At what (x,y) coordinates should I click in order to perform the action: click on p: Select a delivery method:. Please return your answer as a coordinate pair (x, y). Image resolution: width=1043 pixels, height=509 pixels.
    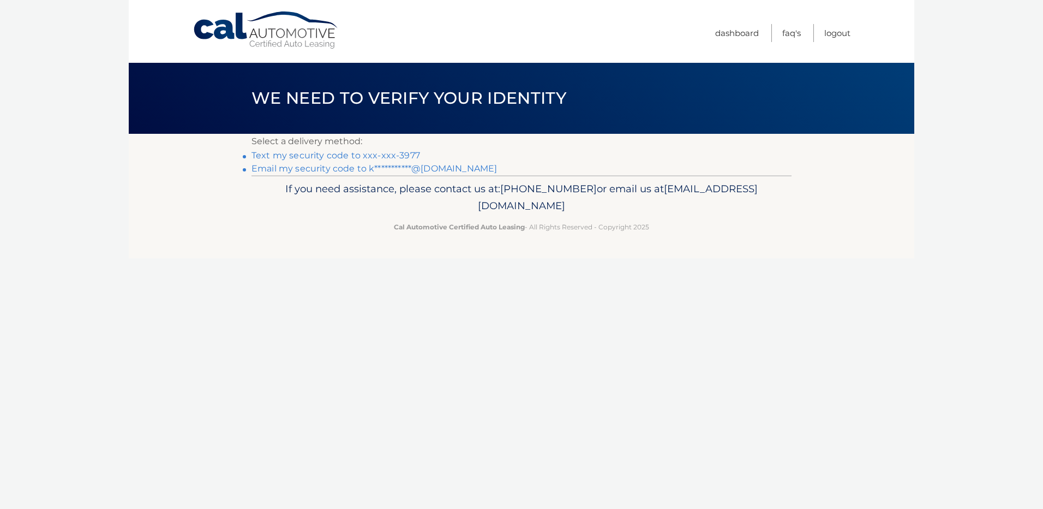
    Looking at the image, I should click on (522, 141).